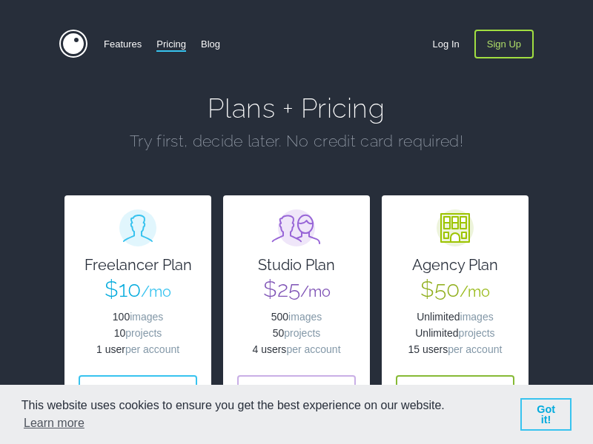  What do you see at coordinates (121, 317) in the screenshot?
I see `strong: 100` at bounding box center [121, 317].